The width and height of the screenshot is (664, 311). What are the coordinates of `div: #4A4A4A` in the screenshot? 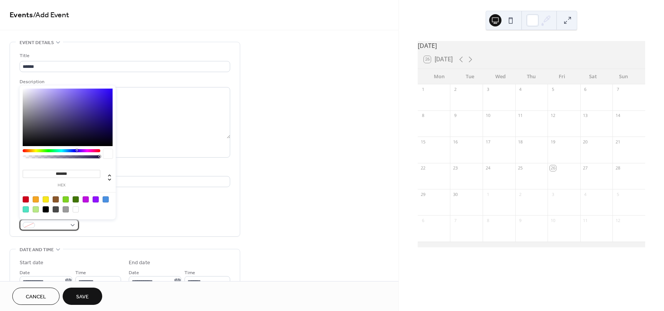 It's located at (56, 210).